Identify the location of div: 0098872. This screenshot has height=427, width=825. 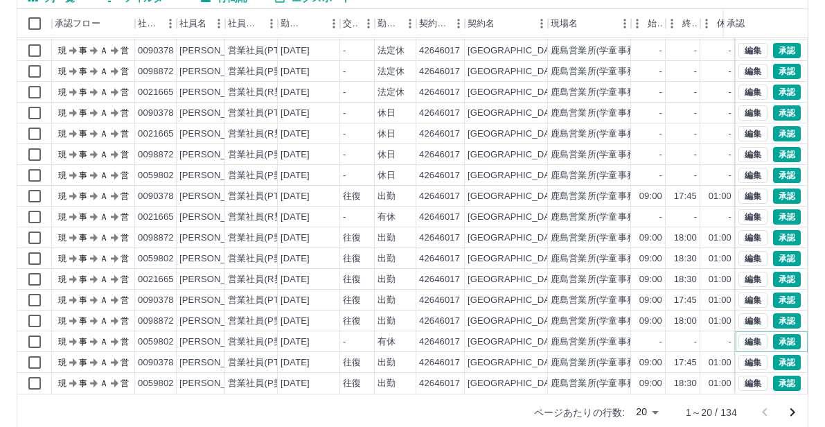
(156, 321).